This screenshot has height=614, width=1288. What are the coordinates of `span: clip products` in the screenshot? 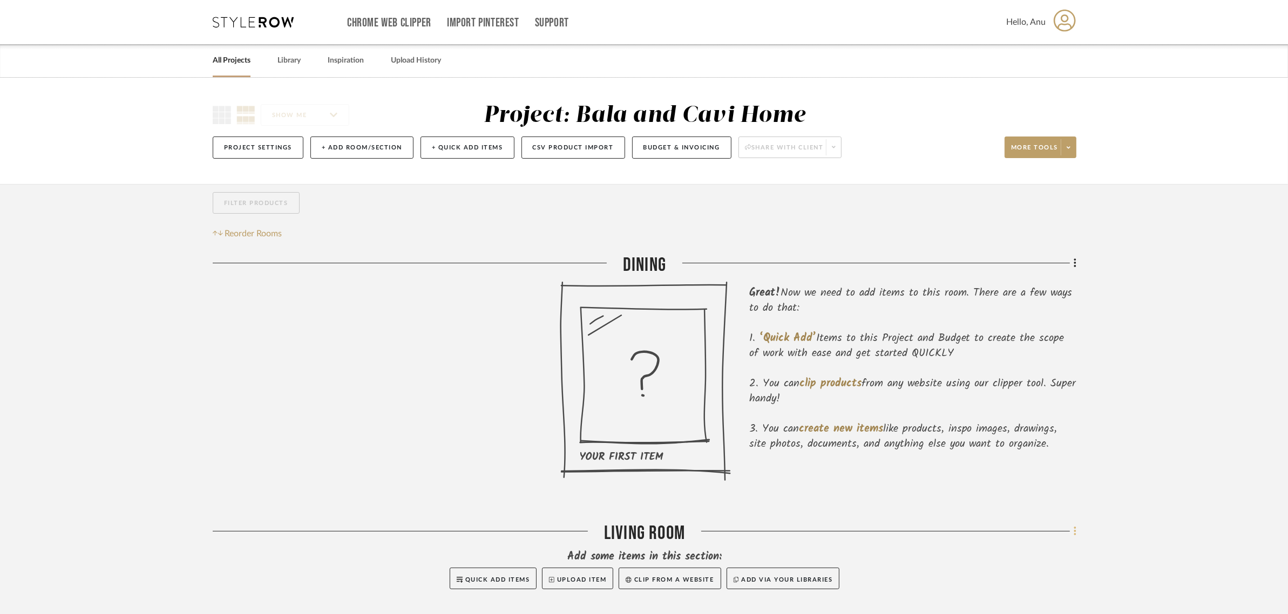 It's located at (830, 384).